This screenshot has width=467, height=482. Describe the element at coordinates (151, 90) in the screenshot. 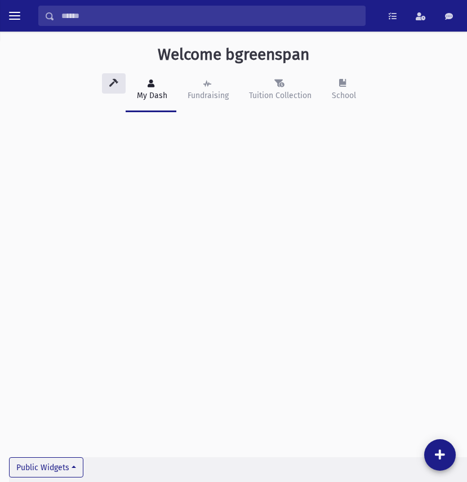

I see `a: My Dash` at that location.